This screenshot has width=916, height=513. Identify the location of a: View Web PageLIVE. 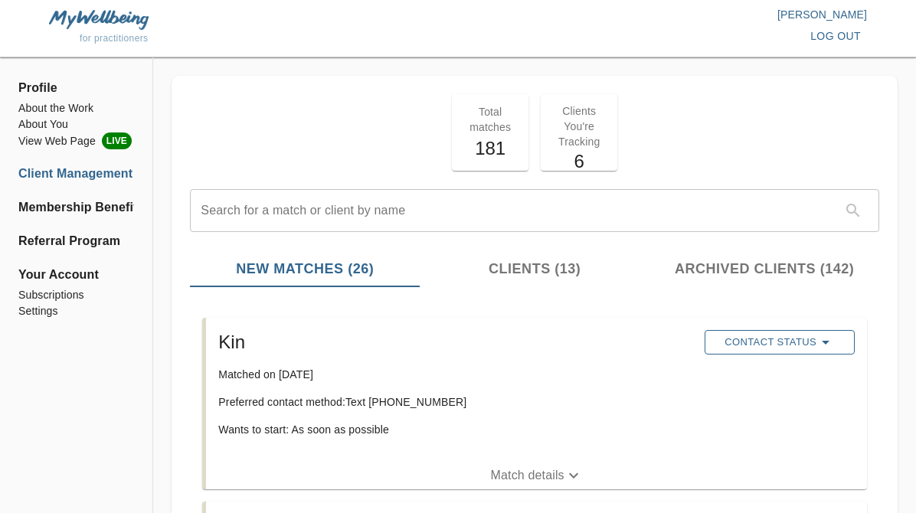
(76, 141).